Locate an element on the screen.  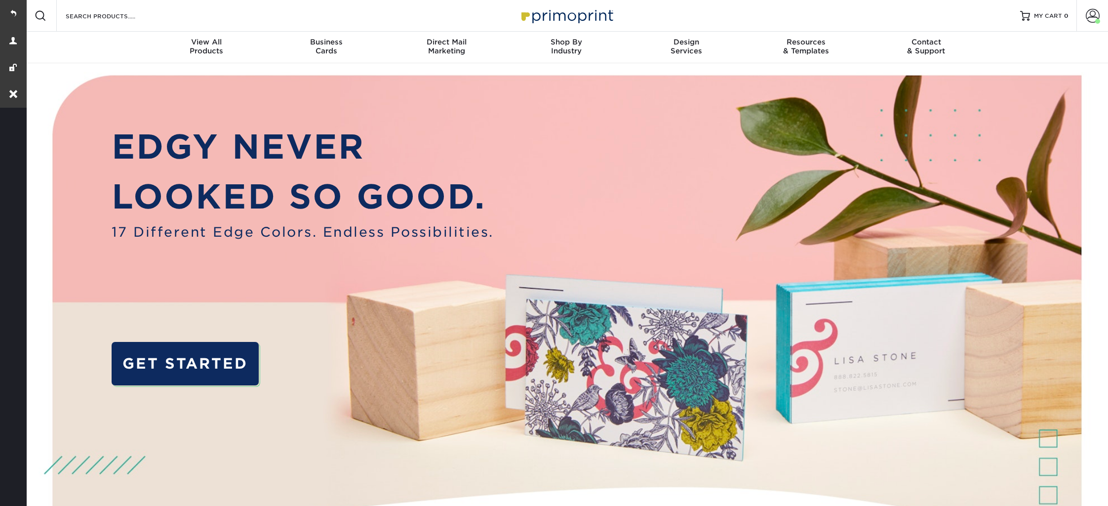
a: DesignServices is located at coordinates (686, 47).